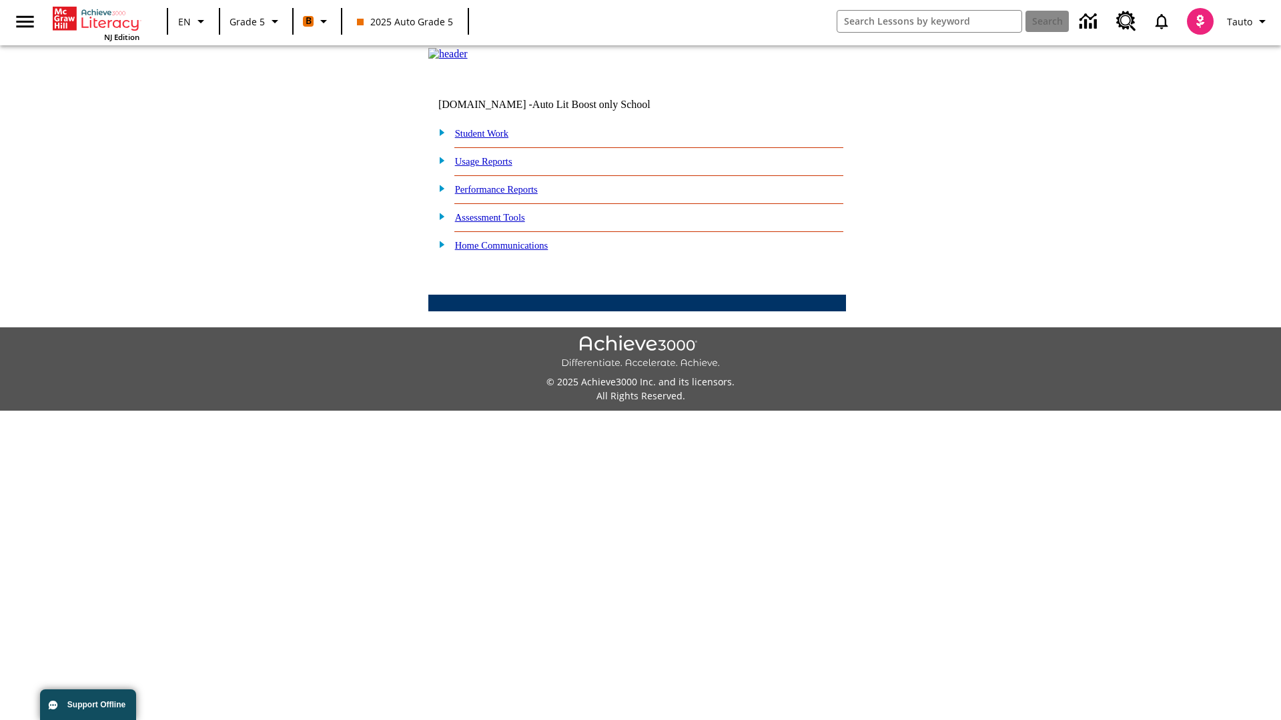 This screenshot has height=720, width=1281. Describe the element at coordinates (193, 21) in the screenshot. I see `button: Language: EN, Select a language` at that location.